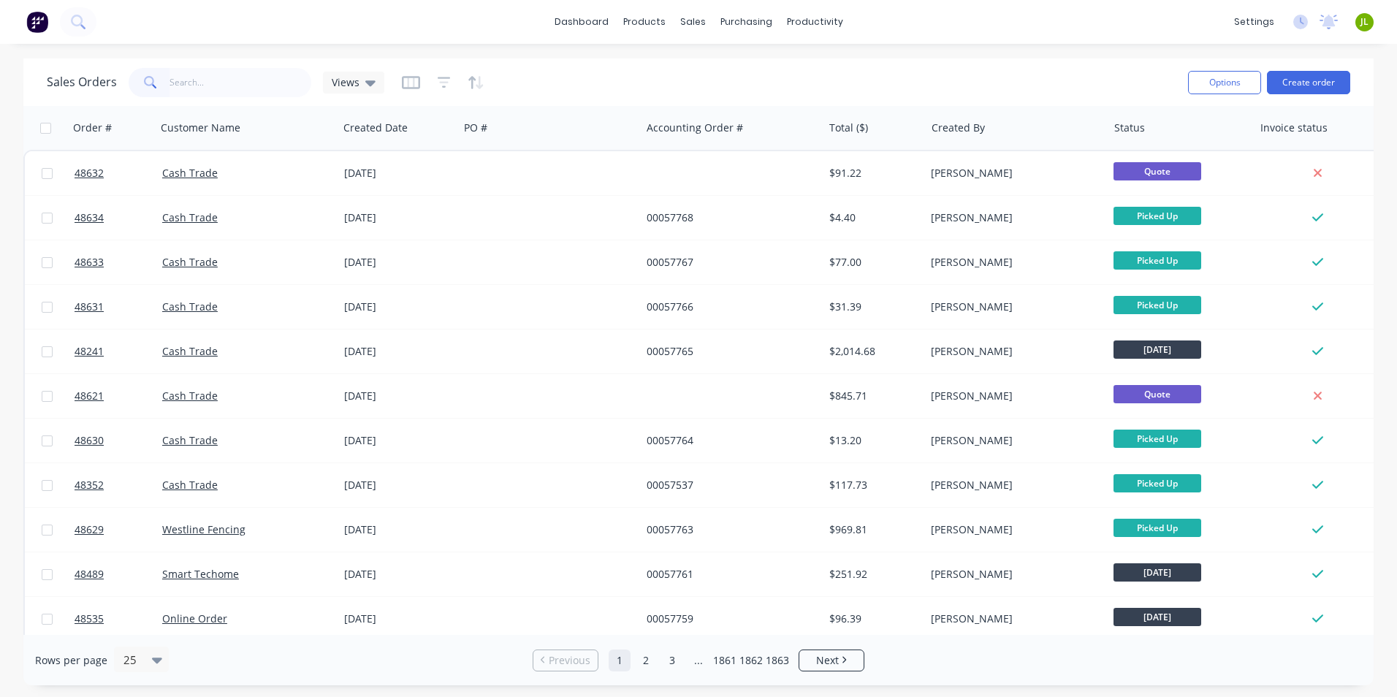  I want to click on div: $96.39, so click(872, 619).